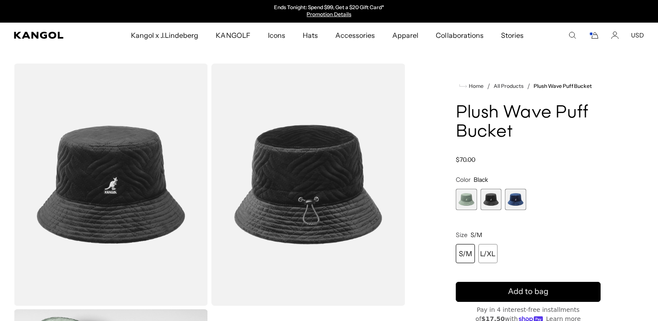 The height and width of the screenshot is (321, 658). Describe the element at coordinates (233, 35) in the screenshot. I see `a: KANGOLF` at that location.